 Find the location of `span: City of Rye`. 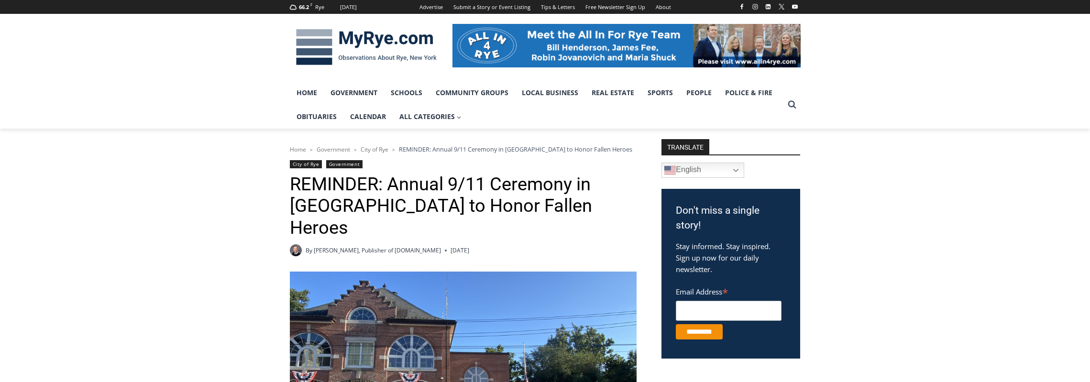

span: City of Rye is located at coordinates (375, 149).